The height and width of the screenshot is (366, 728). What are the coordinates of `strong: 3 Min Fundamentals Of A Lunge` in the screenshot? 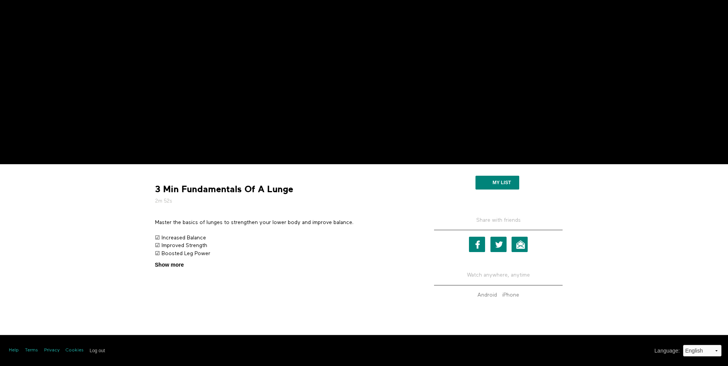 It's located at (224, 189).